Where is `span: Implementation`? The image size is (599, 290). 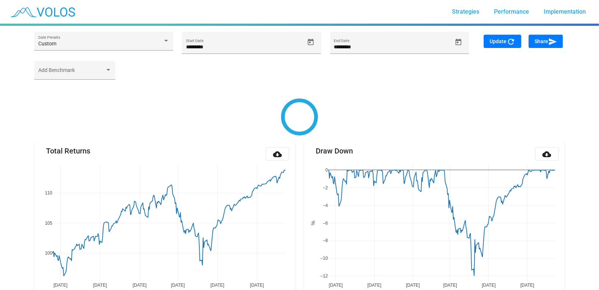 span: Implementation is located at coordinates (565, 11).